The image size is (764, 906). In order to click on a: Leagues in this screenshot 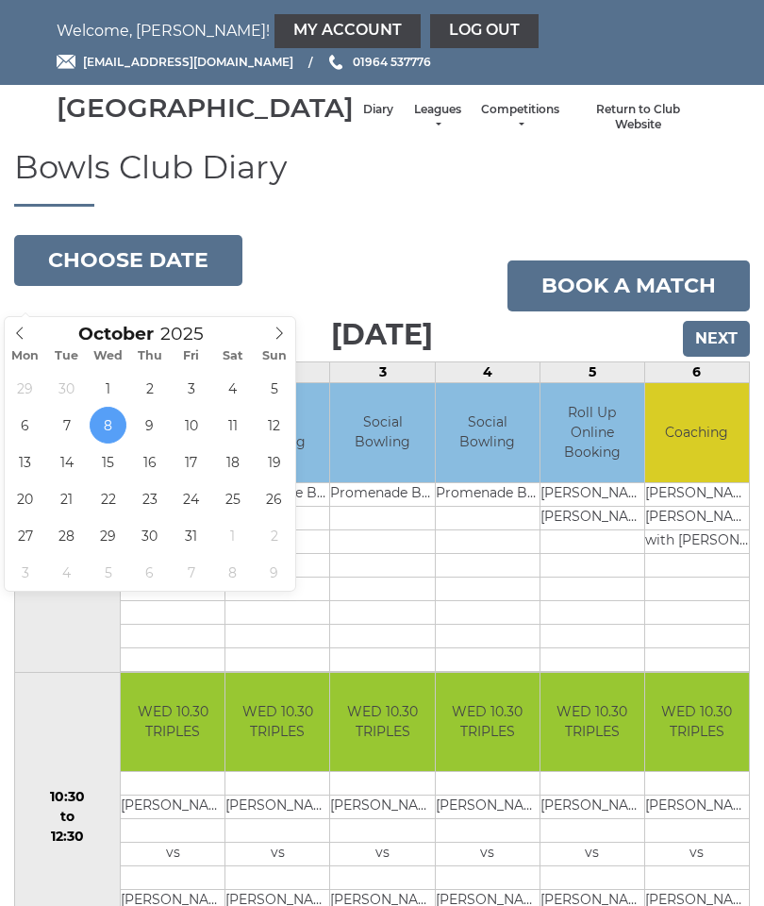, I will do `click(437, 117)`.